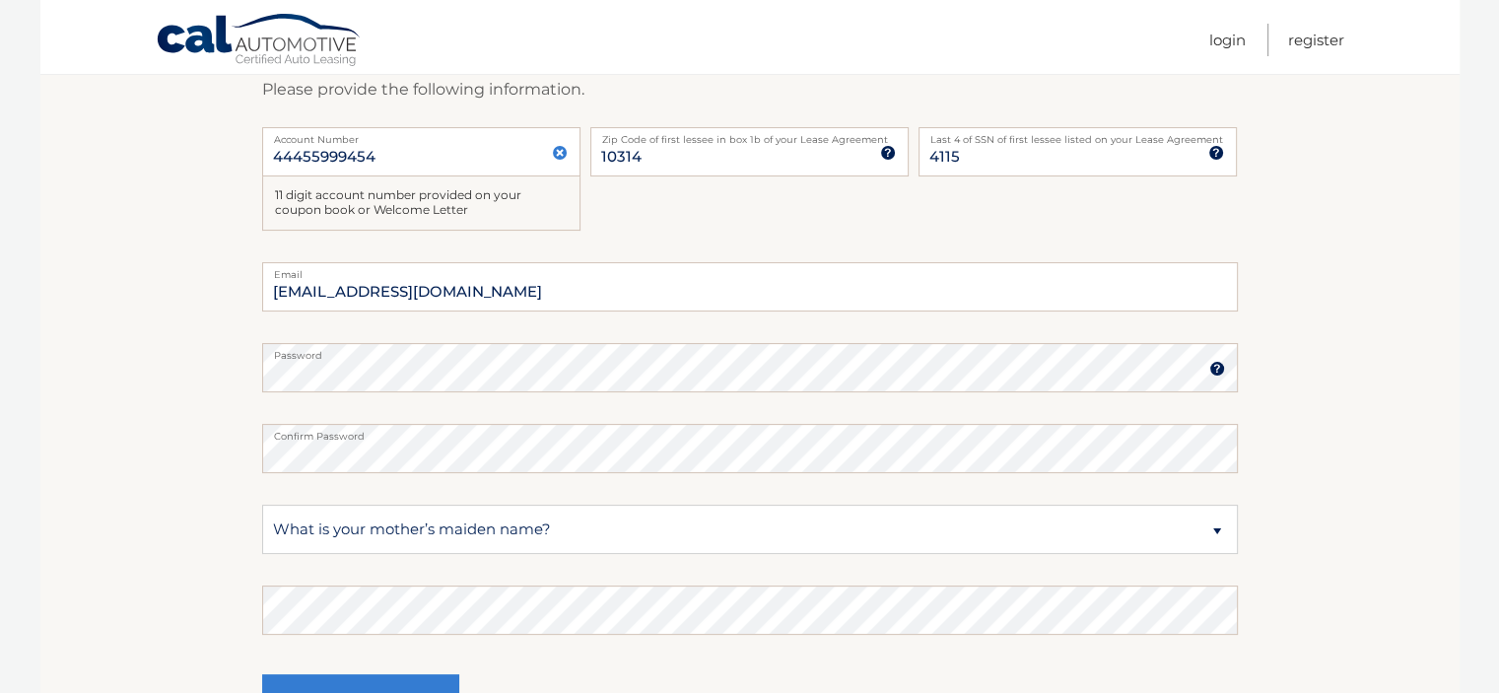 This screenshot has height=693, width=1499. I want to click on a: Register, so click(1316, 39).